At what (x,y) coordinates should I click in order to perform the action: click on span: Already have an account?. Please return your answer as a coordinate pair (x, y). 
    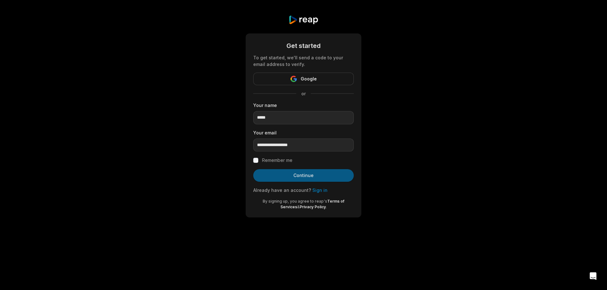
    Looking at the image, I should click on (282, 190).